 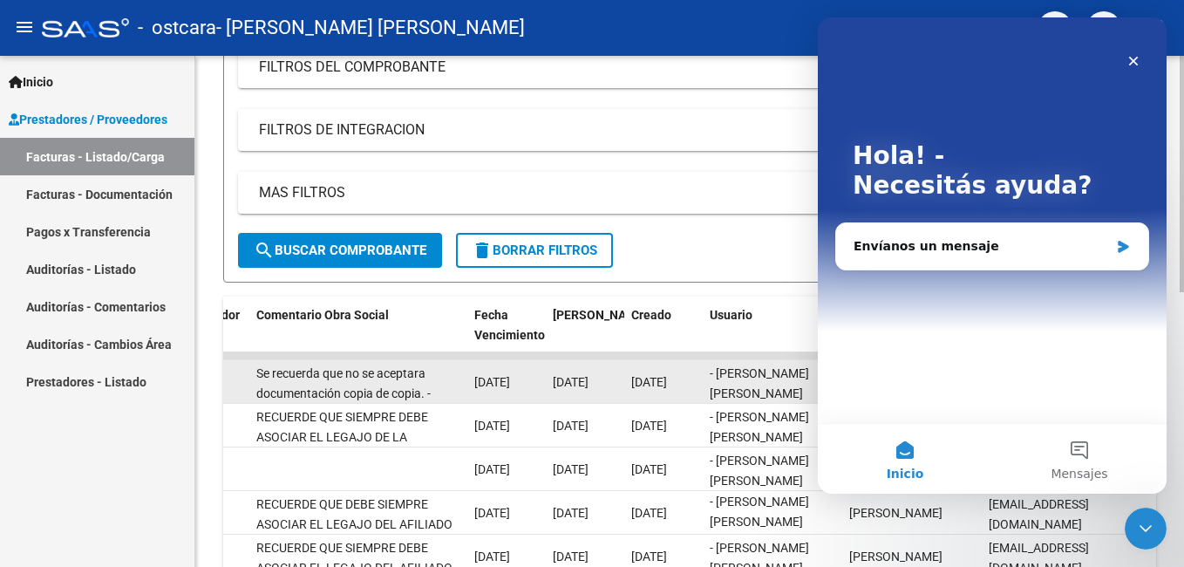 What do you see at coordinates (351, 403) in the screenshot?
I see `span: Se recuerda que no se aceptara documentación copia de copia. - RECUERDE QUE DEBE ASOCIAR EL LEGAJ...` at bounding box center [351, 403].